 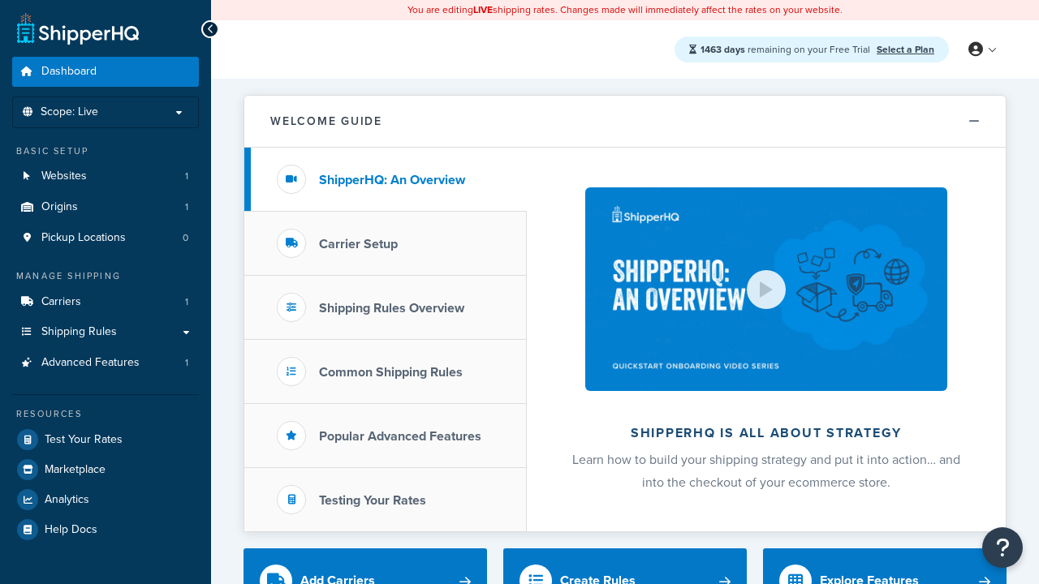 What do you see at coordinates (69, 112) in the screenshot?
I see `span: Scope: Live` at bounding box center [69, 112].